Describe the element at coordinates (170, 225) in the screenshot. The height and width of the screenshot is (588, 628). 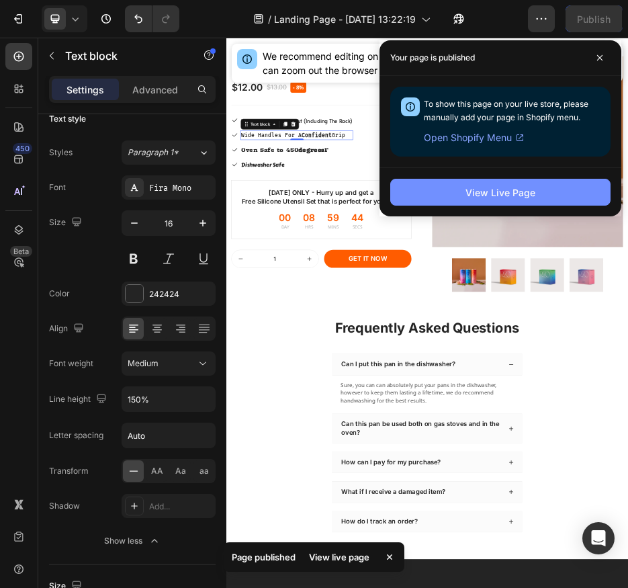
I see `strong: degrees` at that location.